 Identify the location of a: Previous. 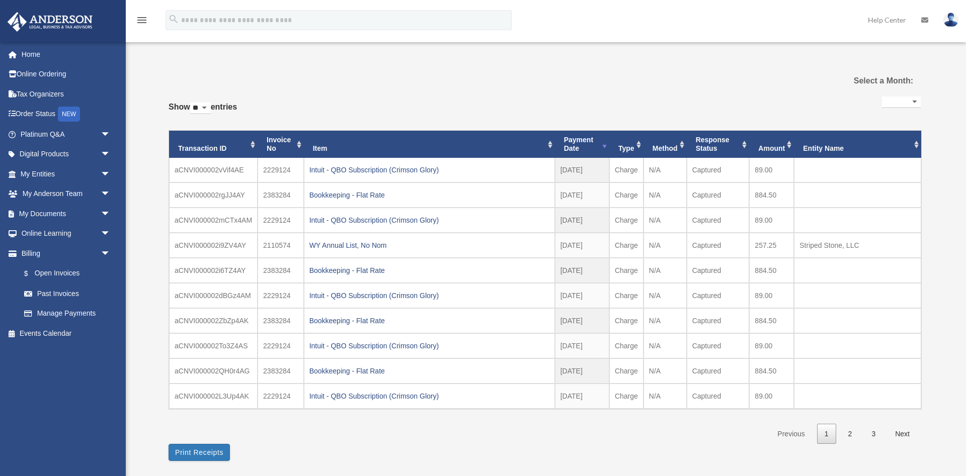
(791, 434).